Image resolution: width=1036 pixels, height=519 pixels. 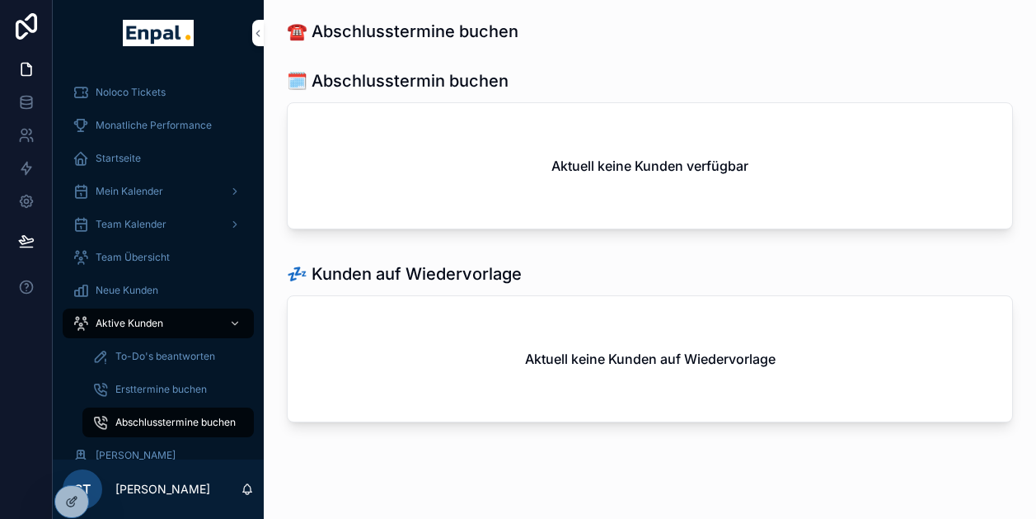 I want to click on a: To-Do's beantworten, so click(x=168, y=356).